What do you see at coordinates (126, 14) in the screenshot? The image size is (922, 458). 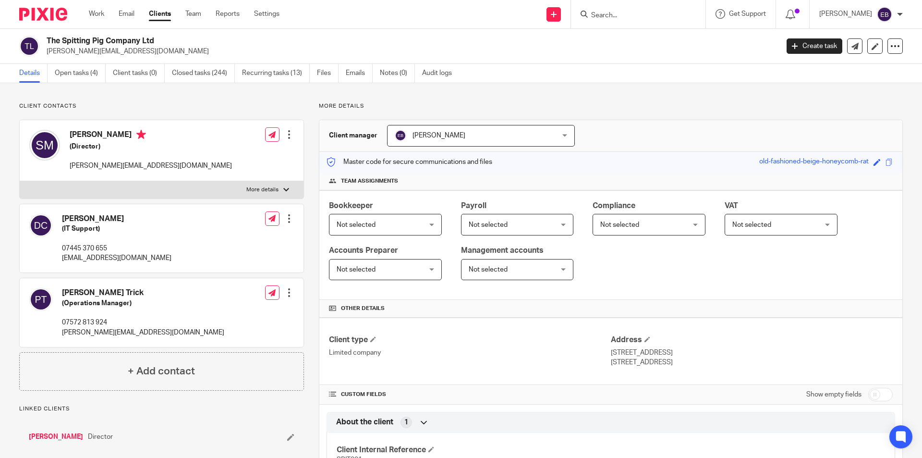 I see `a: Email` at bounding box center [126, 14].